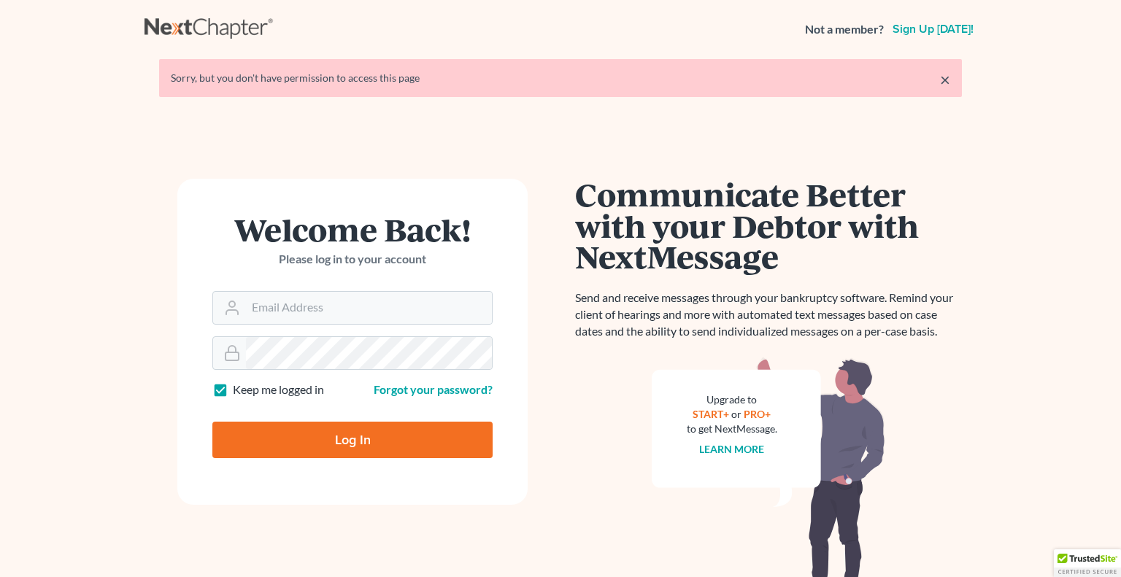 This screenshot has width=1121, height=577. Describe the element at coordinates (768, 225) in the screenshot. I see `h1: Communicate Better with your Debtor with NextMessage` at that location.